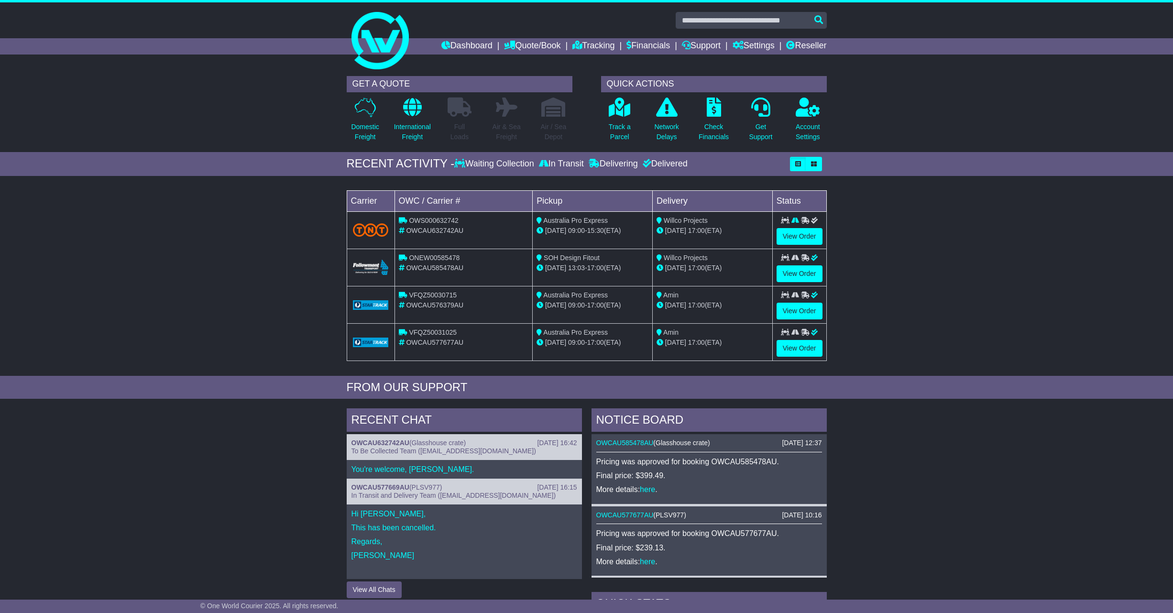 This screenshot has width=1173, height=613. What do you see at coordinates (576, 268) in the screenshot?
I see `span: 13:03` at bounding box center [576, 268].